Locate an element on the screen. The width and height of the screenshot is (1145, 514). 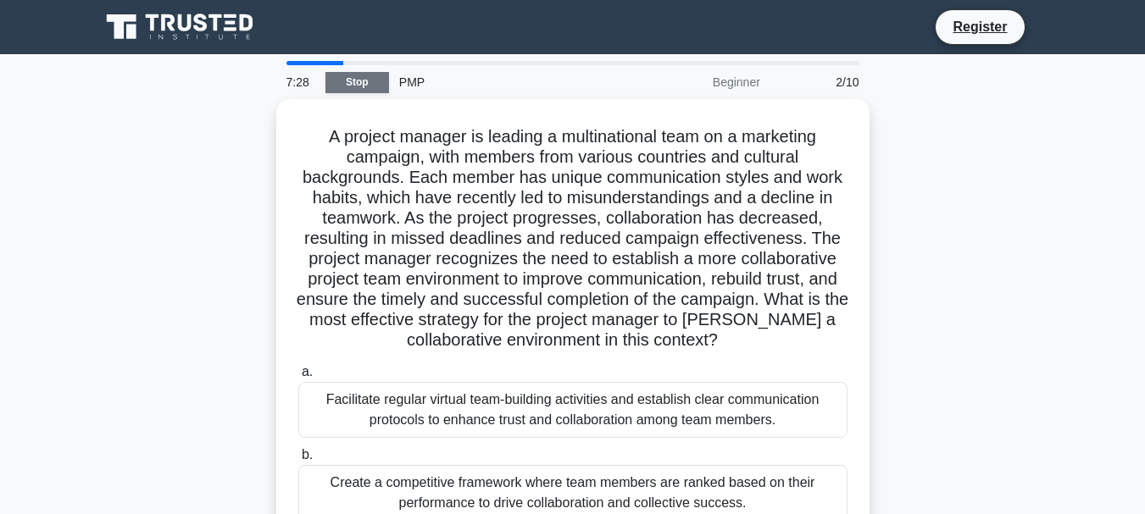
div: PMP is located at coordinates (505, 82).